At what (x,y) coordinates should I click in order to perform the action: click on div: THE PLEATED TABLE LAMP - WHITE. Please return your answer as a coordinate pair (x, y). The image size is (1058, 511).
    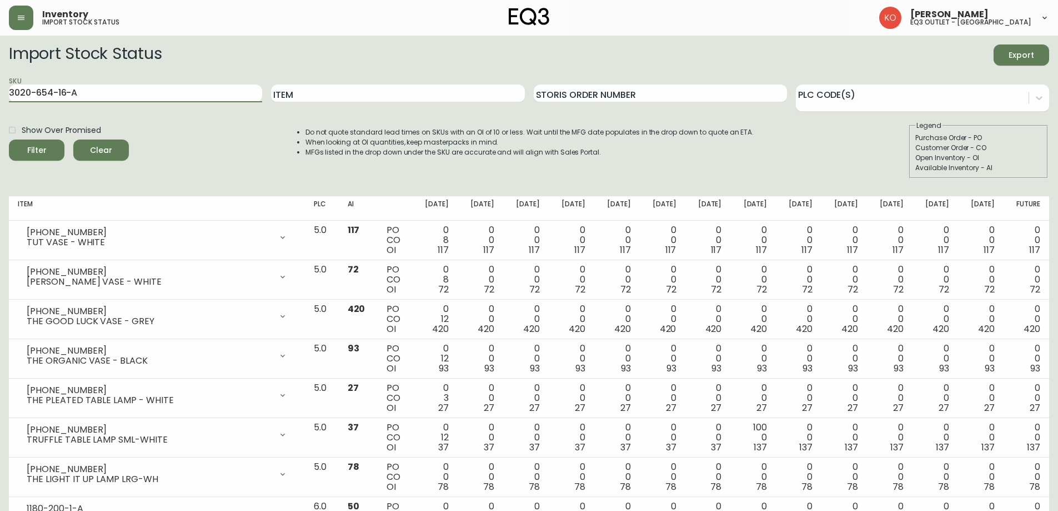
    Looking at the image, I should click on (149, 400).